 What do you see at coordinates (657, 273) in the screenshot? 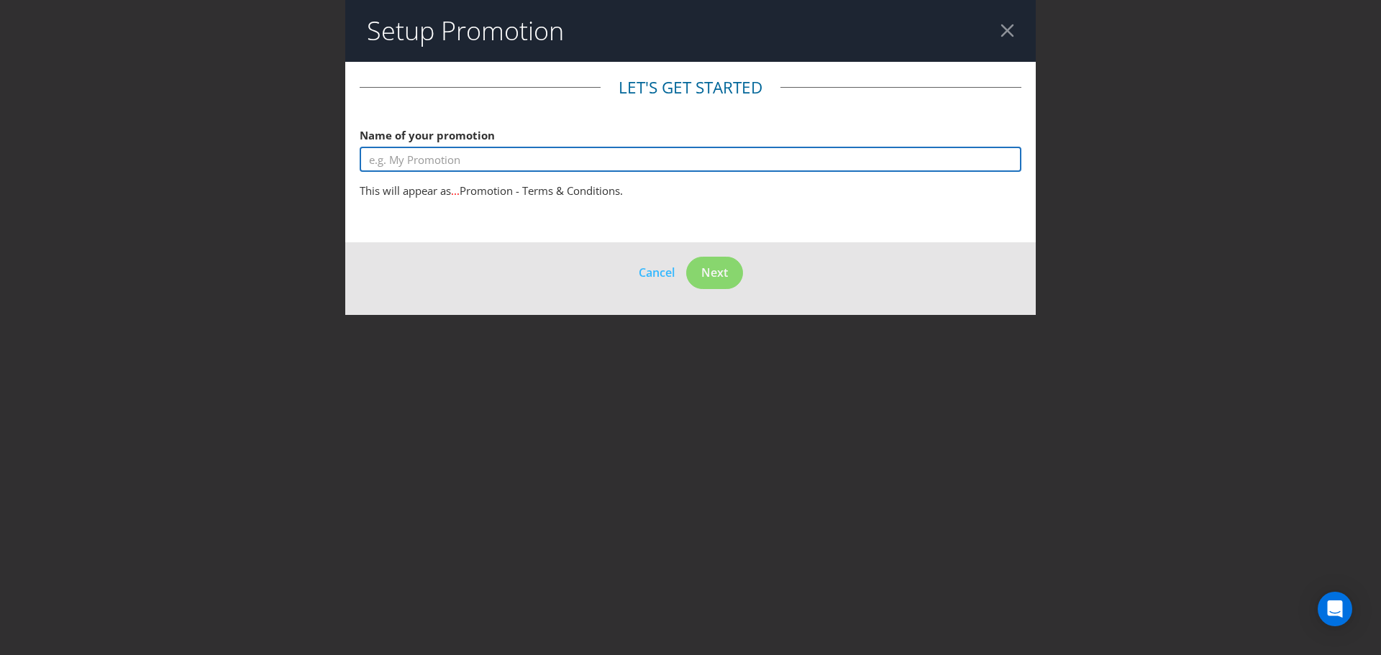
I see `button: Cancel` at bounding box center [657, 273].